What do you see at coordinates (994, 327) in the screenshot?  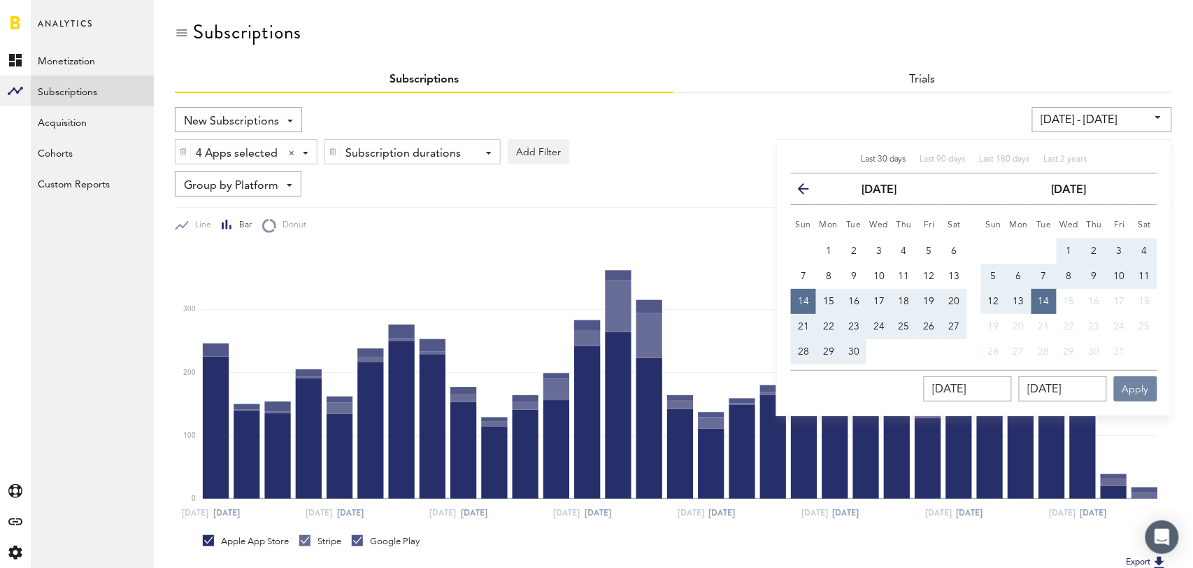 I see `span: 19` at bounding box center [994, 327].